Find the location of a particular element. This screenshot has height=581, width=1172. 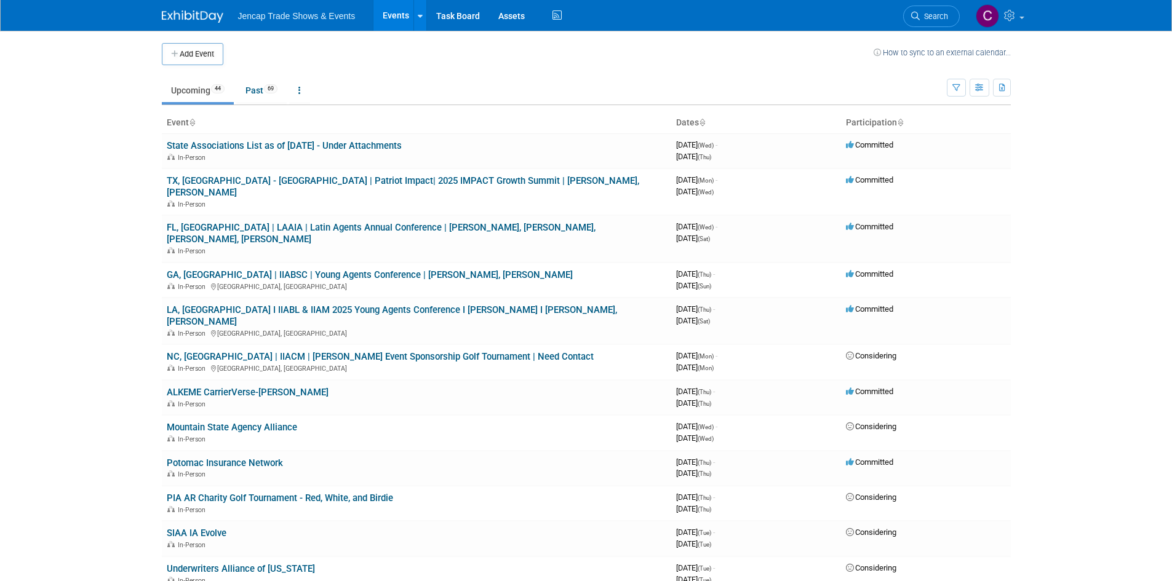

a: Past69 is located at coordinates (261, 90).